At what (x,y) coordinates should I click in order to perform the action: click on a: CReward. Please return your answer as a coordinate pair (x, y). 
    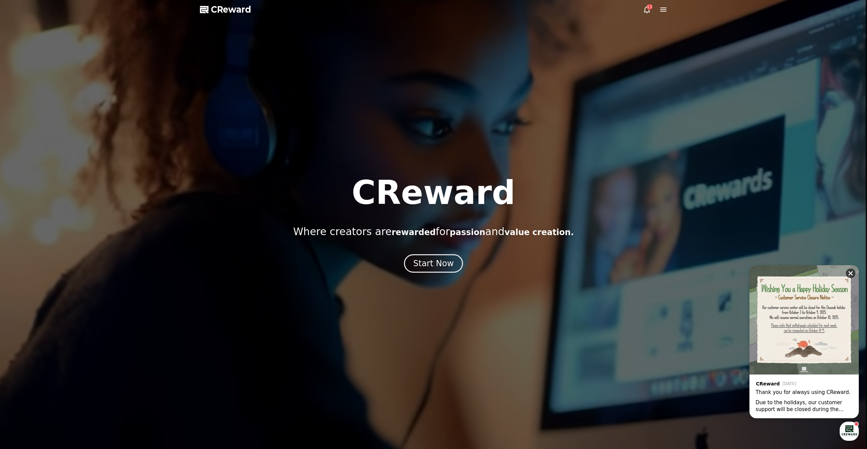
    Looking at the image, I should click on (225, 10).